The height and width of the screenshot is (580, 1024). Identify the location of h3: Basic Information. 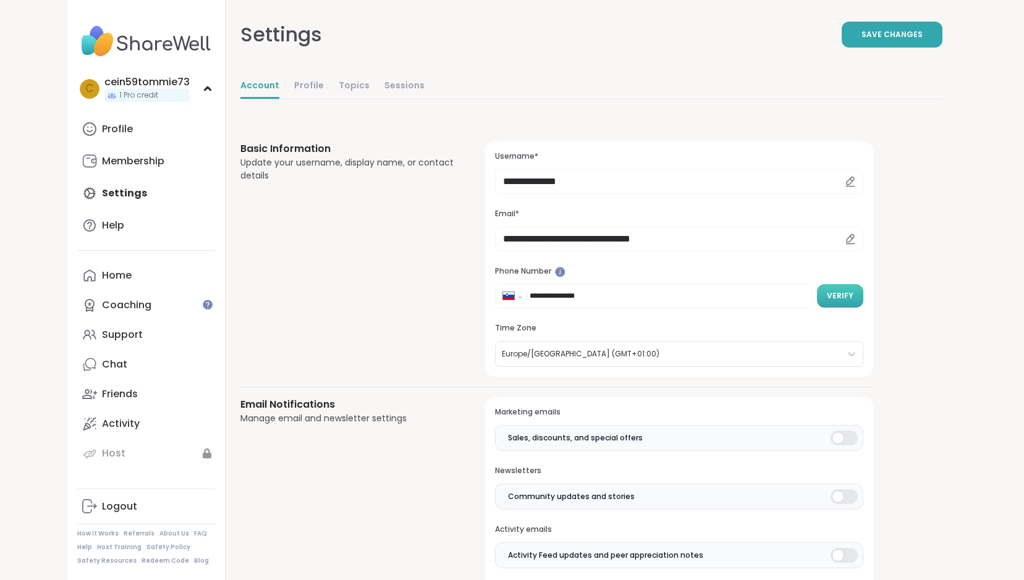
(348, 149).